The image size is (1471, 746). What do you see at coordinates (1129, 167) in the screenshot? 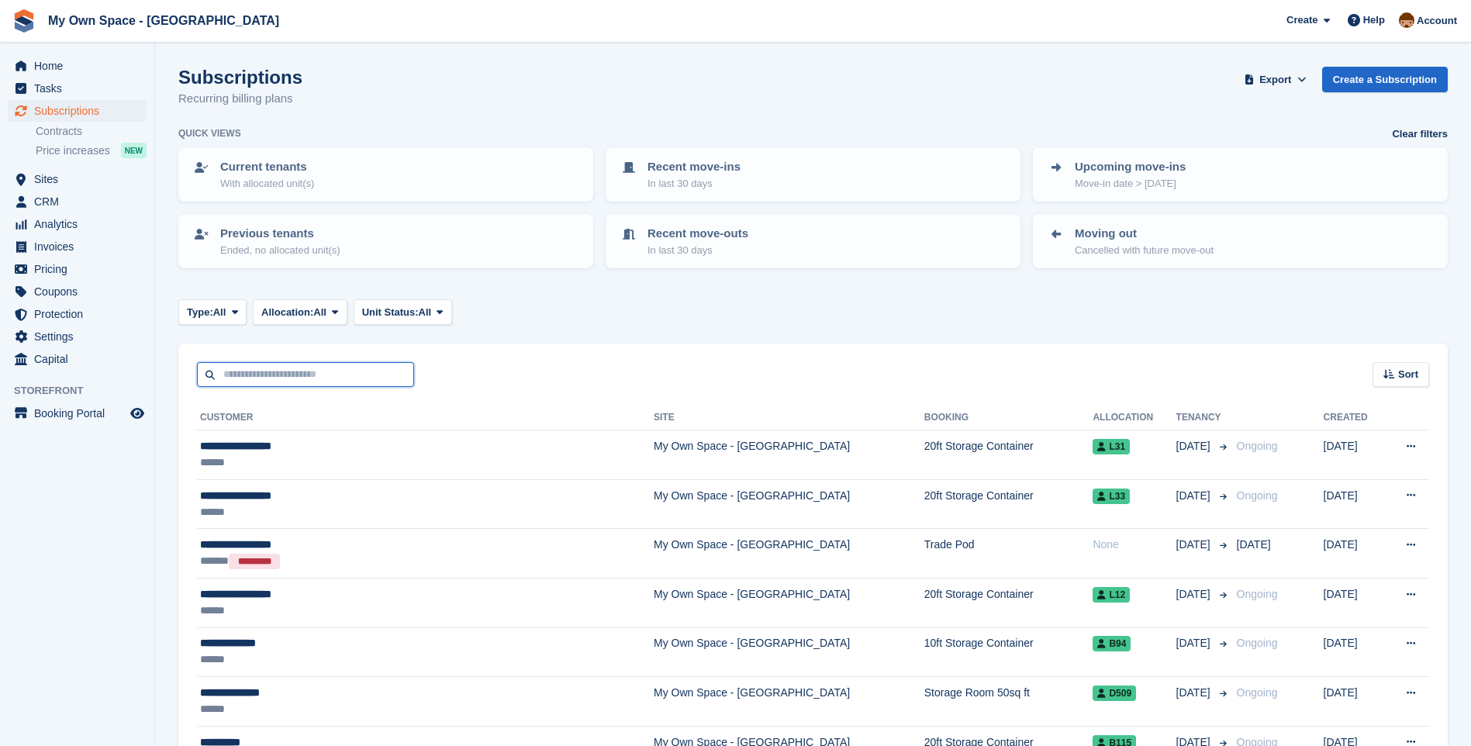
I see `p: Upcoming move-ins` at bounding box center [1129, 167].